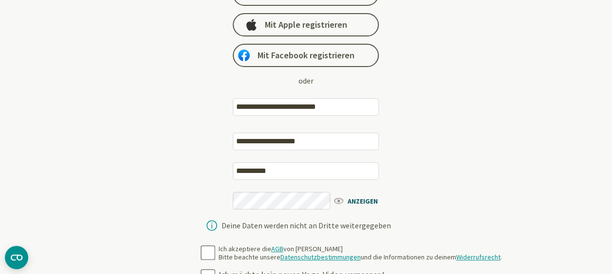 The image size is (612, 274). I want to click on button: CMP-Widget öffnen, so click(17, 258).